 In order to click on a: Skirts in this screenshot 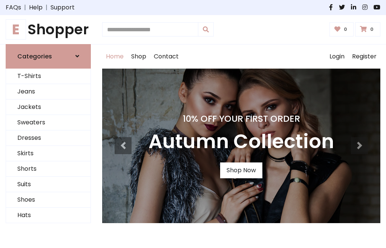, I will do `click(48, 153)`.